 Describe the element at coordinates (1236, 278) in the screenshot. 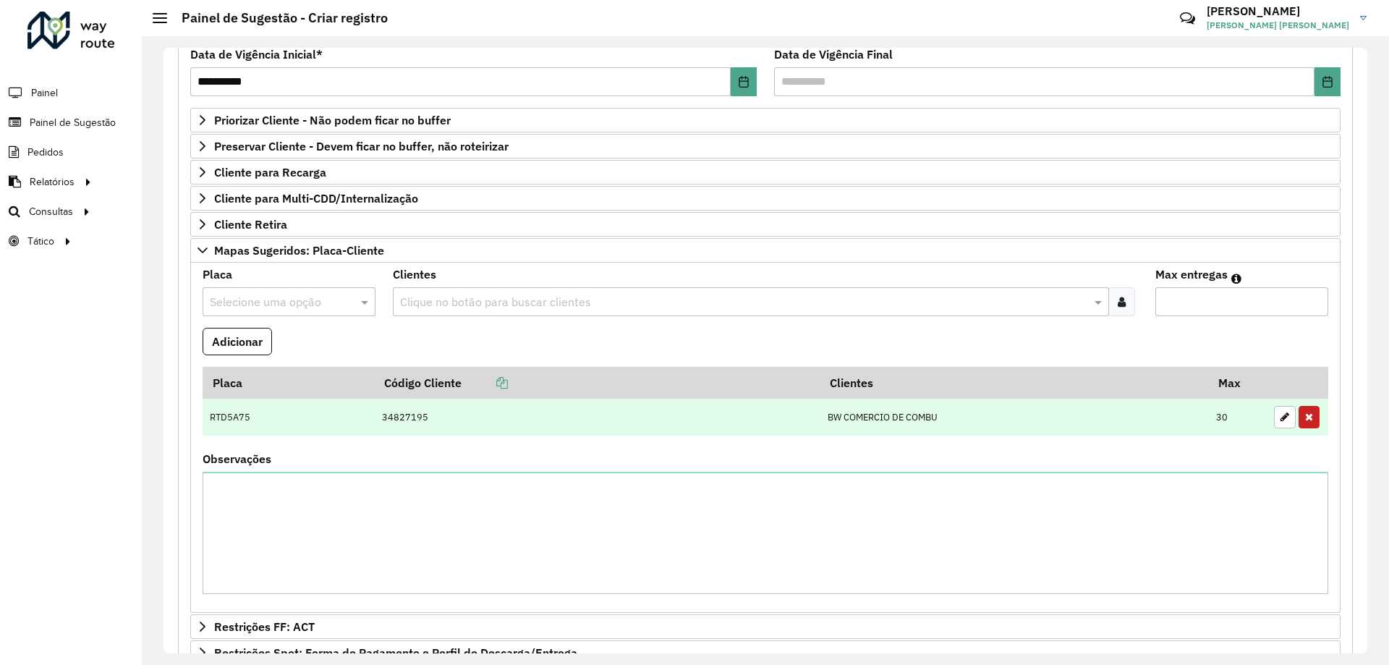

I see `em: Máximo de clientes que serão colocados na mesma rota com os clientes informados` at that location.